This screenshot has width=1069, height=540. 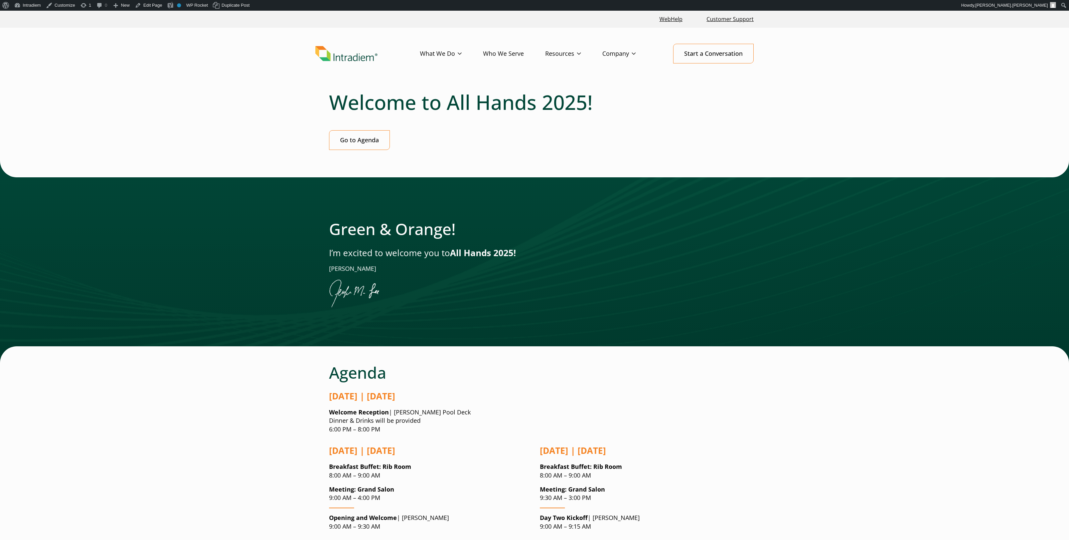 I want to click on a: Link opens in a new window, so click(x=671, y=19).